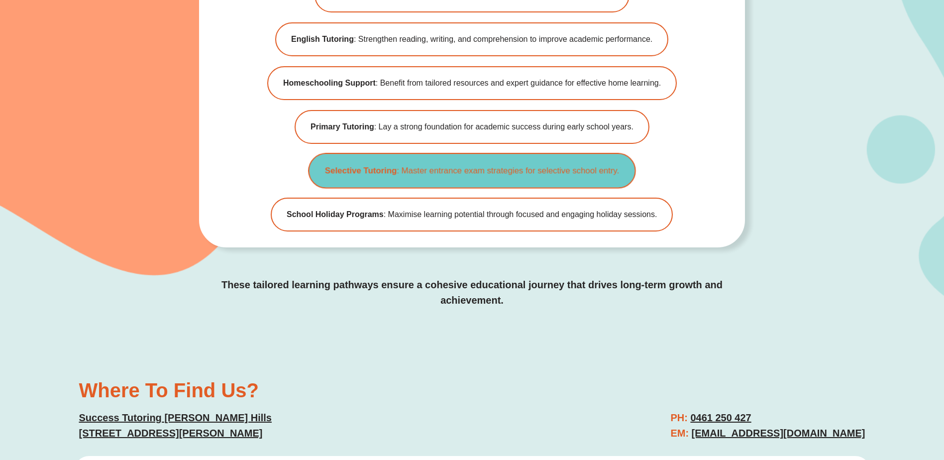 Image resolution: width=944 pixels, height=460 pixels. Describe the element at coordinates (721, 418) in the screenshot. I see `a: 0461 250 427` at that location.